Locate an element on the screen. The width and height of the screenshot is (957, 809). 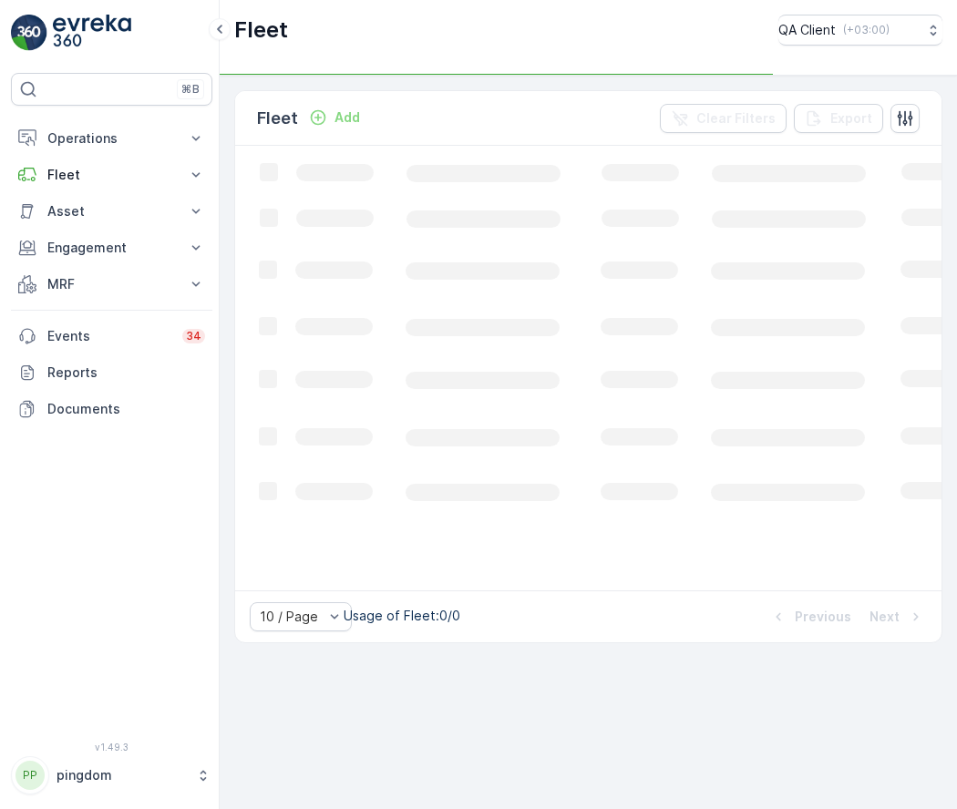
p: Clear Filters is located at coordinates (735, 118).